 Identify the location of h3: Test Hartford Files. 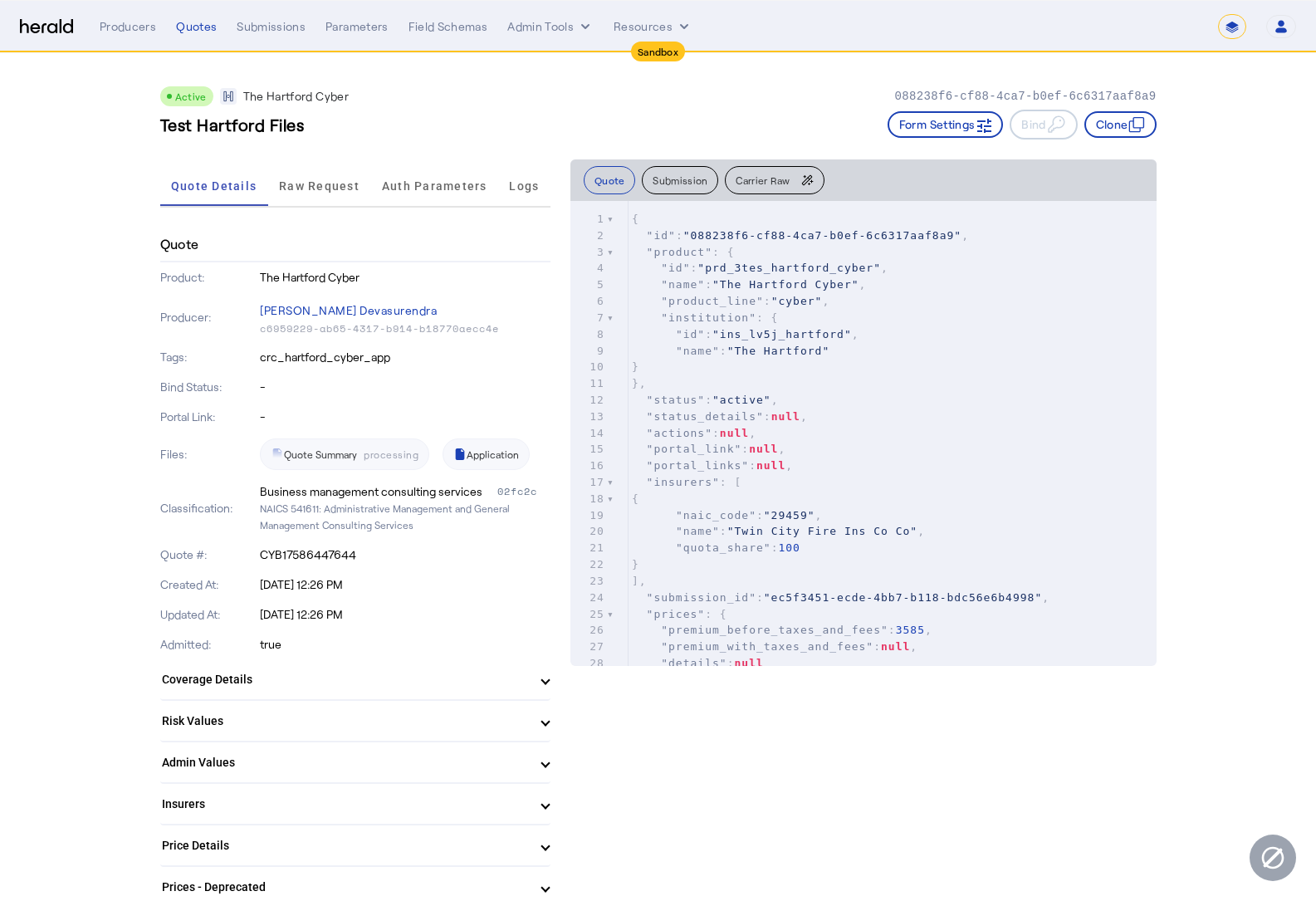
(233, 124).